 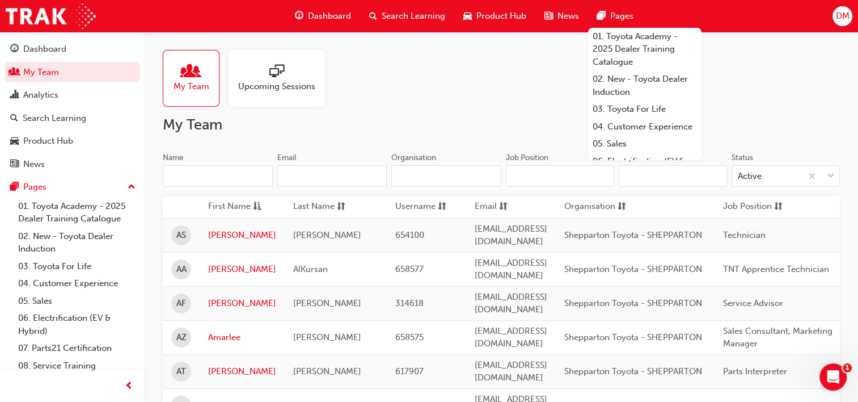 What do you see at coordinates (410, 371) in the screenshot?
I see `span: 617907` at bounding box center [410, 371].